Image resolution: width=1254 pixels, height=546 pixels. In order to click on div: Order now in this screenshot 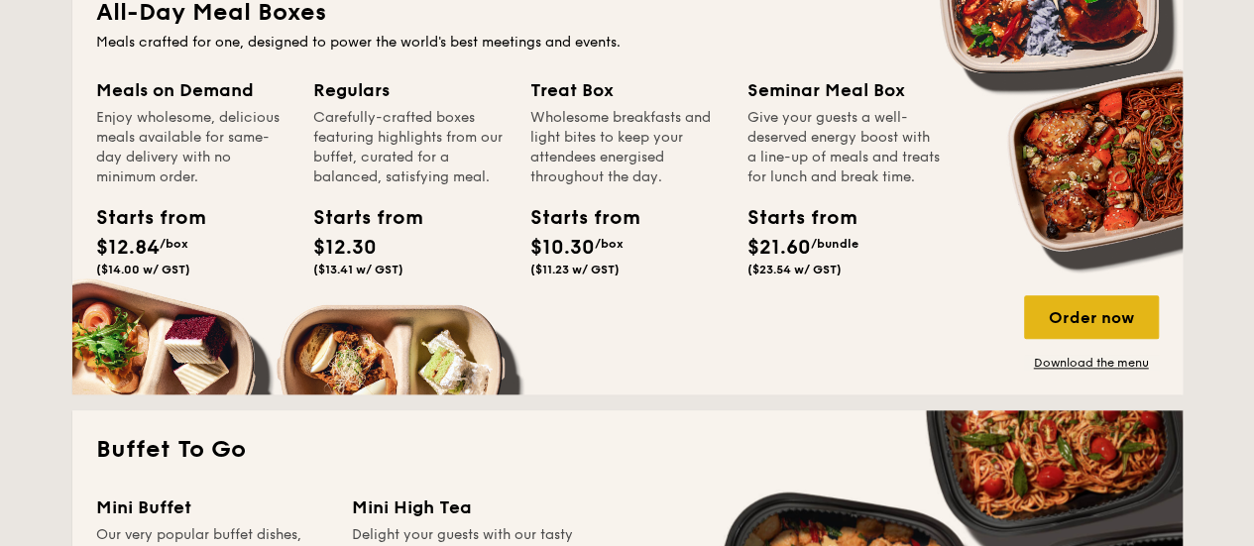, I will do `click(1091, 317)`.